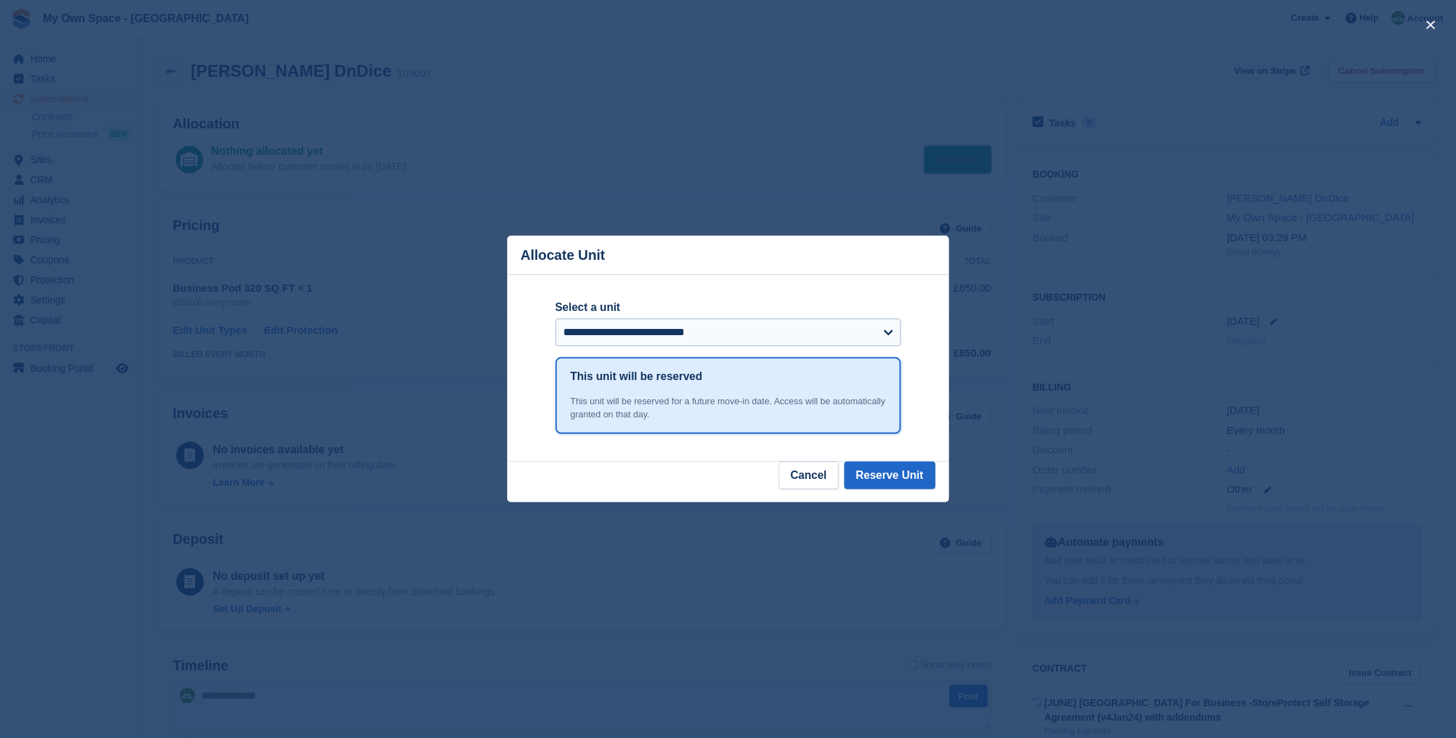 The width and height of the screenshot is (1456, 738). I want to click on h1: This unit will be reserved, so click(636, 377).